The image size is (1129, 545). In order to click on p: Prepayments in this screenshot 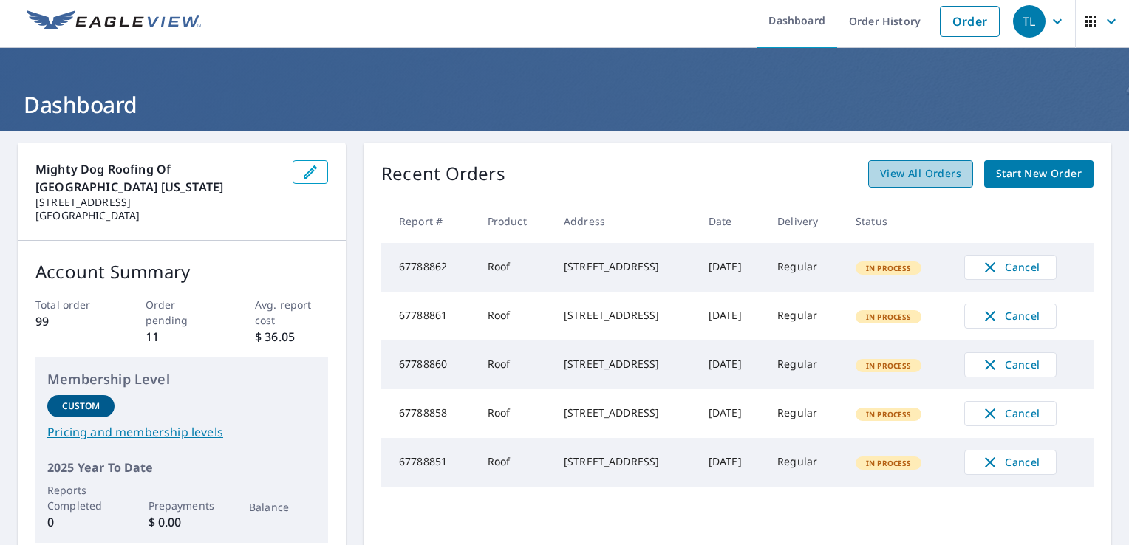, I will do `click(182, 505)`.